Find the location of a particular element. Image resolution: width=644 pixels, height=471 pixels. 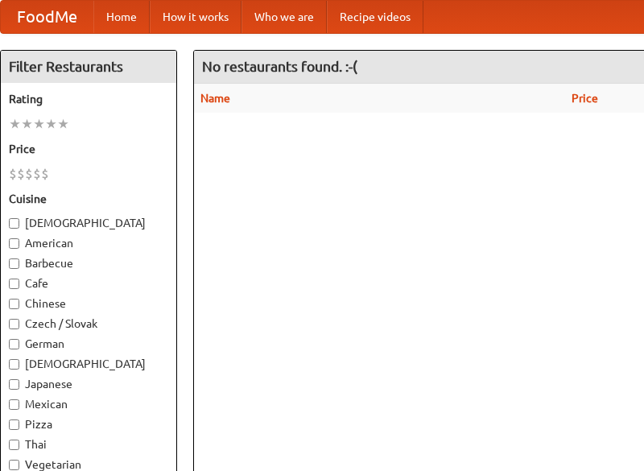

label: Mexican is located at coordinates (88, 404).